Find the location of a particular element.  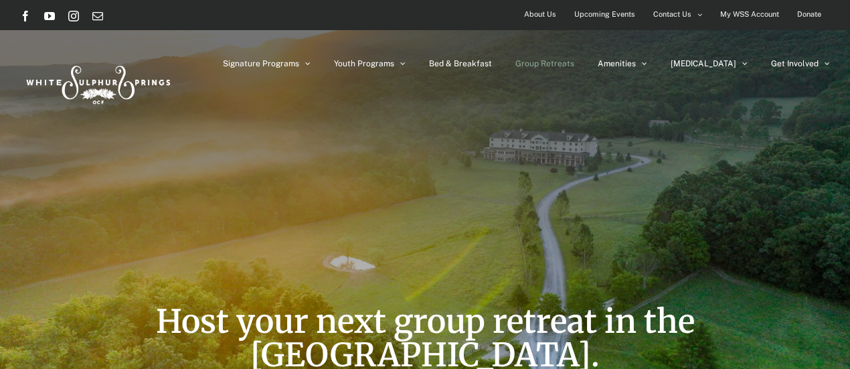

span: About Us is located at coordinates (540, 14).